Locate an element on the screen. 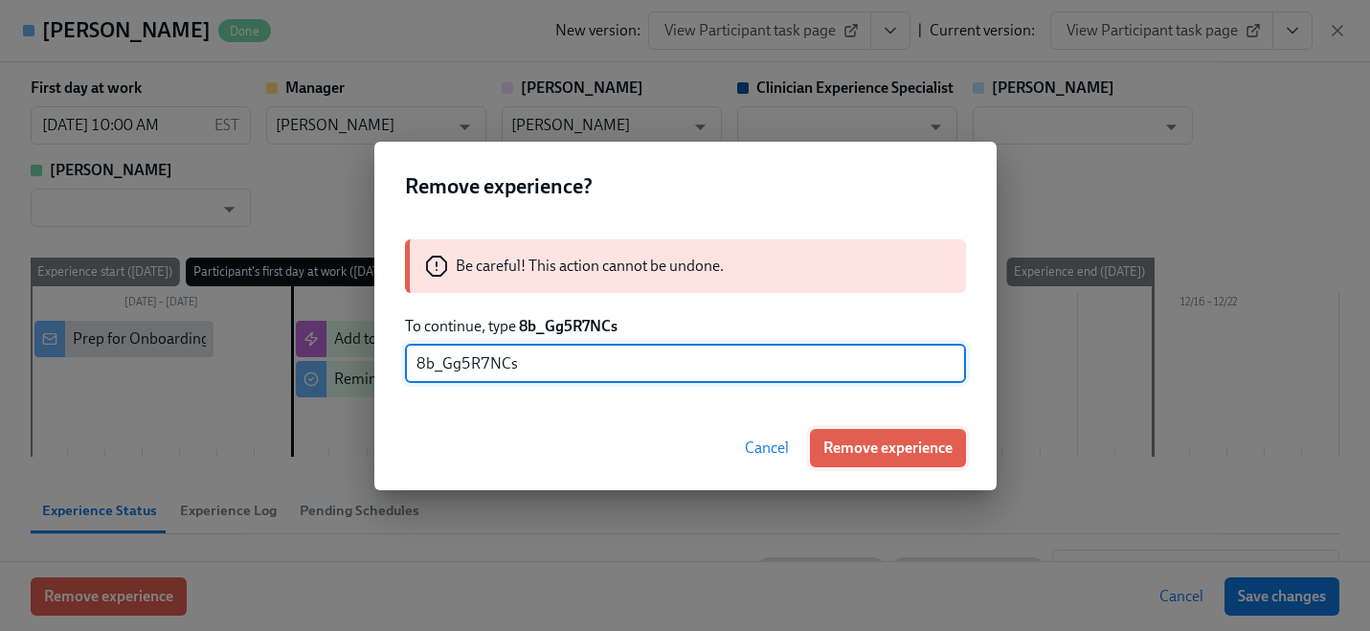 The height and width of the screenshot is (631, 1370). p: Be careful! This action cannot be undone. is located at coordinates (590, 266).